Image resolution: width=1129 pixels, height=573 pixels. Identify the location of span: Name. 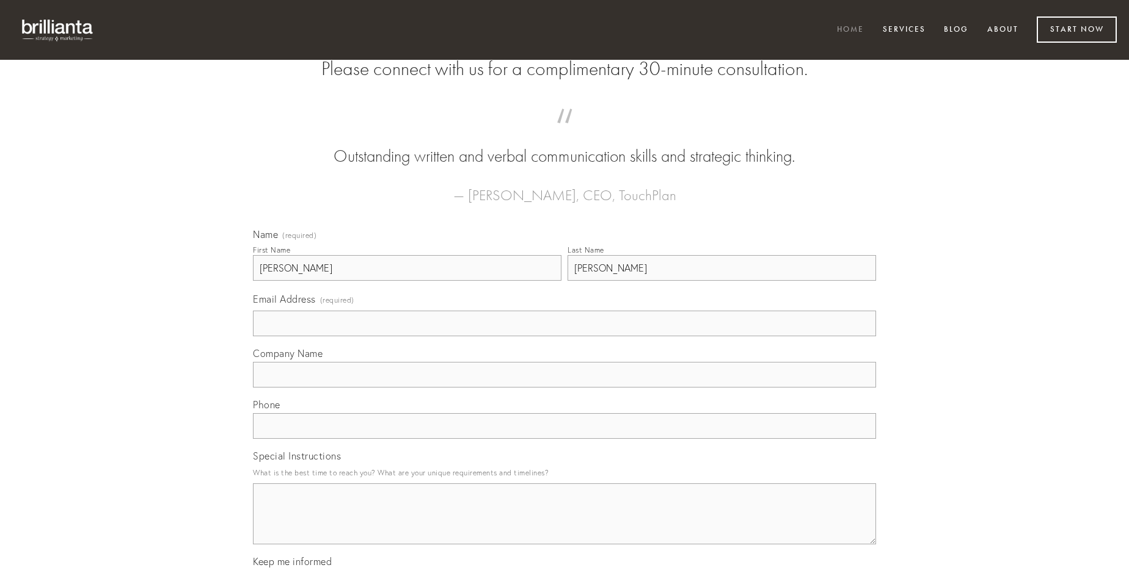
(265, 235).